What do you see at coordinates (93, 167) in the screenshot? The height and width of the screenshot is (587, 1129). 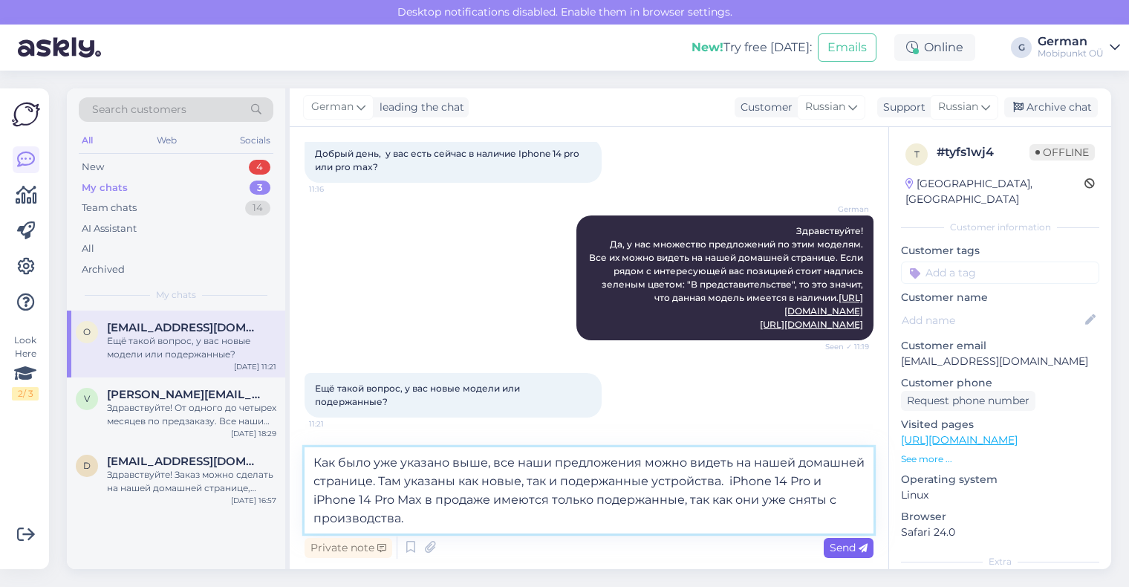 I see `div: New` at bounding box center [93, 167].